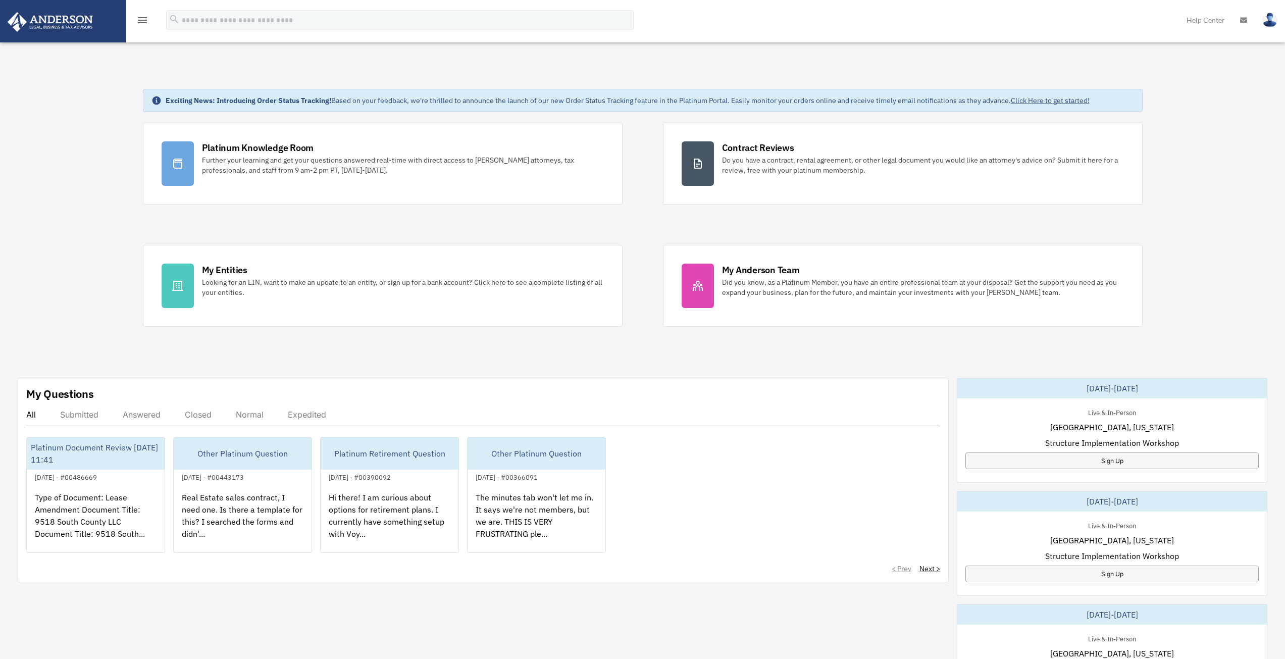 The image size is (1285, 659). I want to click on div: Closed, so click(198, 415).